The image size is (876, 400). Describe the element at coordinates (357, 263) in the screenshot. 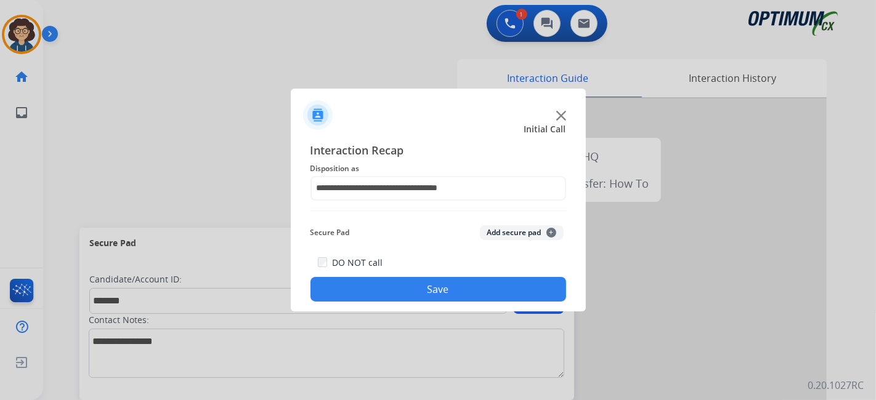

I see `label: DO NOT call` at that location.